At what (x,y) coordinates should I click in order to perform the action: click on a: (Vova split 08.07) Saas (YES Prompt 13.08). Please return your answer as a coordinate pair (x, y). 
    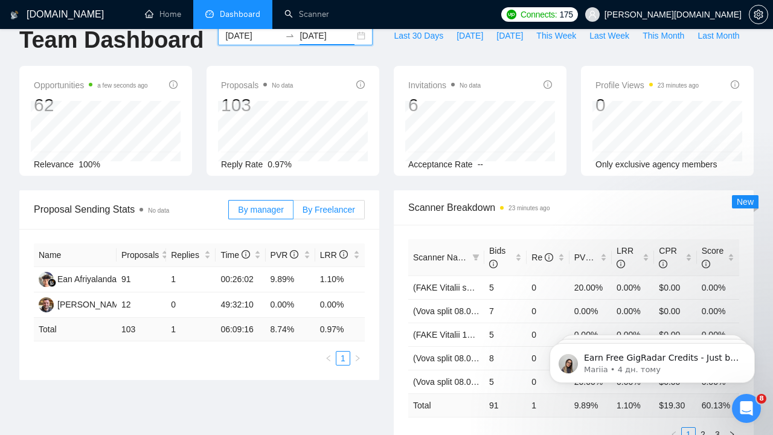
    Looking at the image, I should click on (495, 358).